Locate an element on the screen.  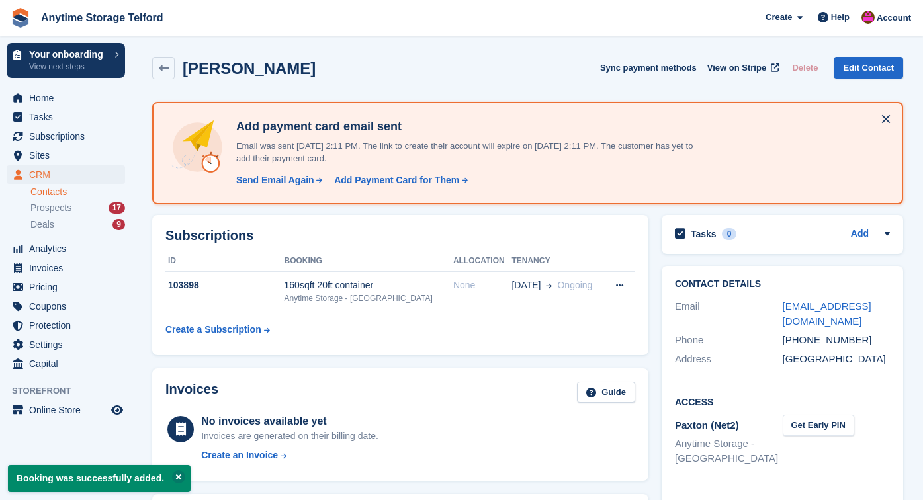
button: Get Early PIN is located at coordinates (819, 426).